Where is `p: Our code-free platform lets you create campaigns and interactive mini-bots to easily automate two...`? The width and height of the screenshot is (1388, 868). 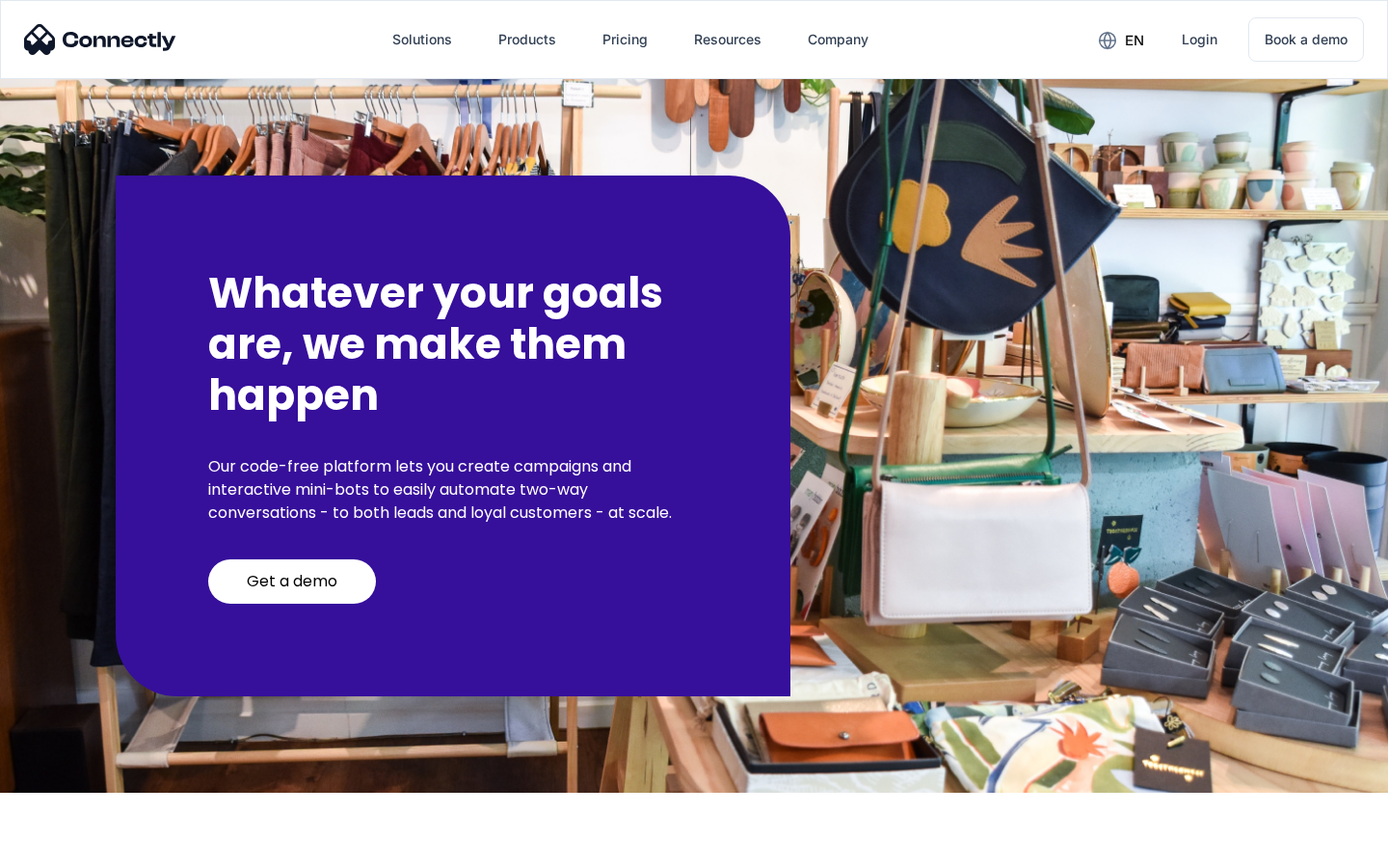 p: Our code-free platform lets you create campaigns and interactive mini-bots to easily automate two... is located at coordinates (453, 489).